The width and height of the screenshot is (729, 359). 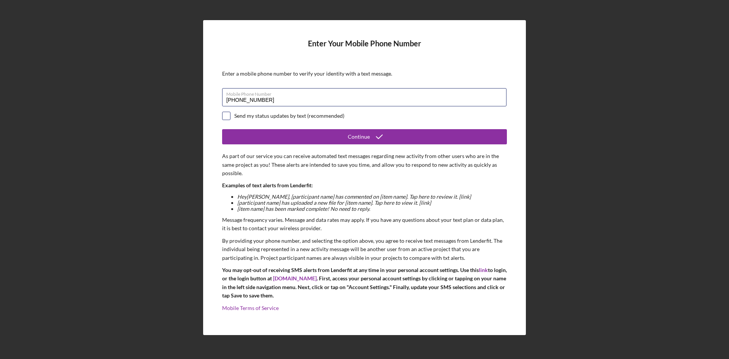 I want to click on p: As part of our service you can receive automated text messages regarding new activity from other ..., so click(x=365, y=164).